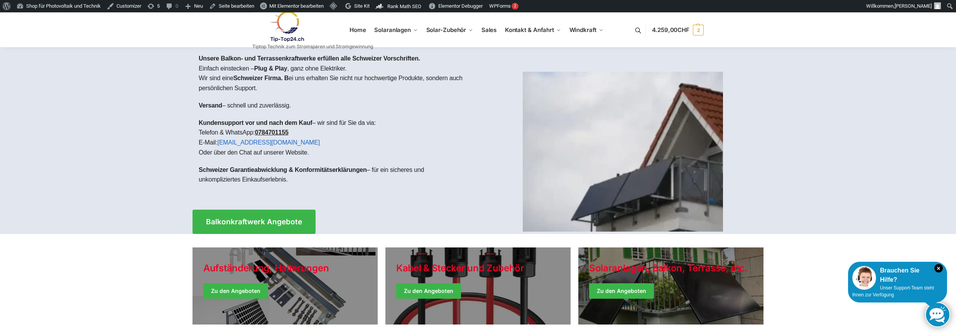 The width and height of the screenshot is (956, 333). I want to click on a: Windkraft, so click(586, 30).